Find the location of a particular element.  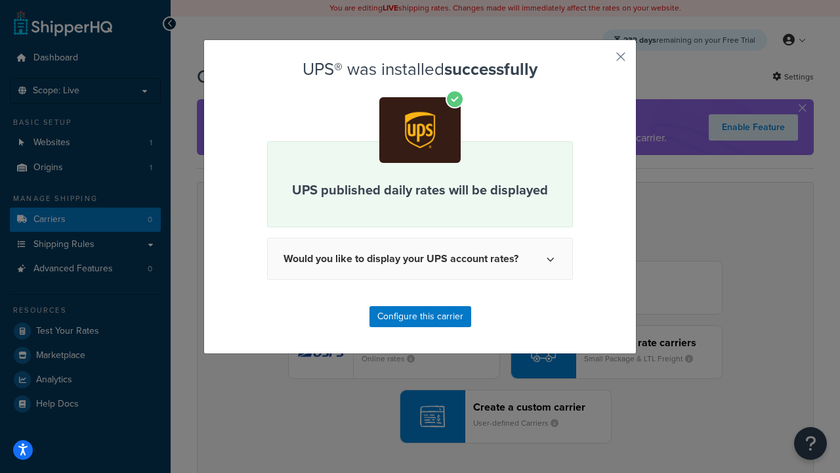

p: UPS published daily rates will be displayed is located at coordinates (420, 190).